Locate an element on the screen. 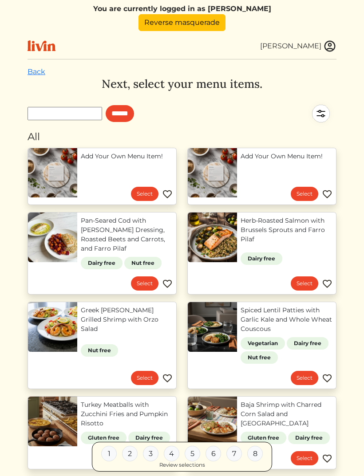 The image size is (364, 476). div: 4 is located at coordinates (171, 454).